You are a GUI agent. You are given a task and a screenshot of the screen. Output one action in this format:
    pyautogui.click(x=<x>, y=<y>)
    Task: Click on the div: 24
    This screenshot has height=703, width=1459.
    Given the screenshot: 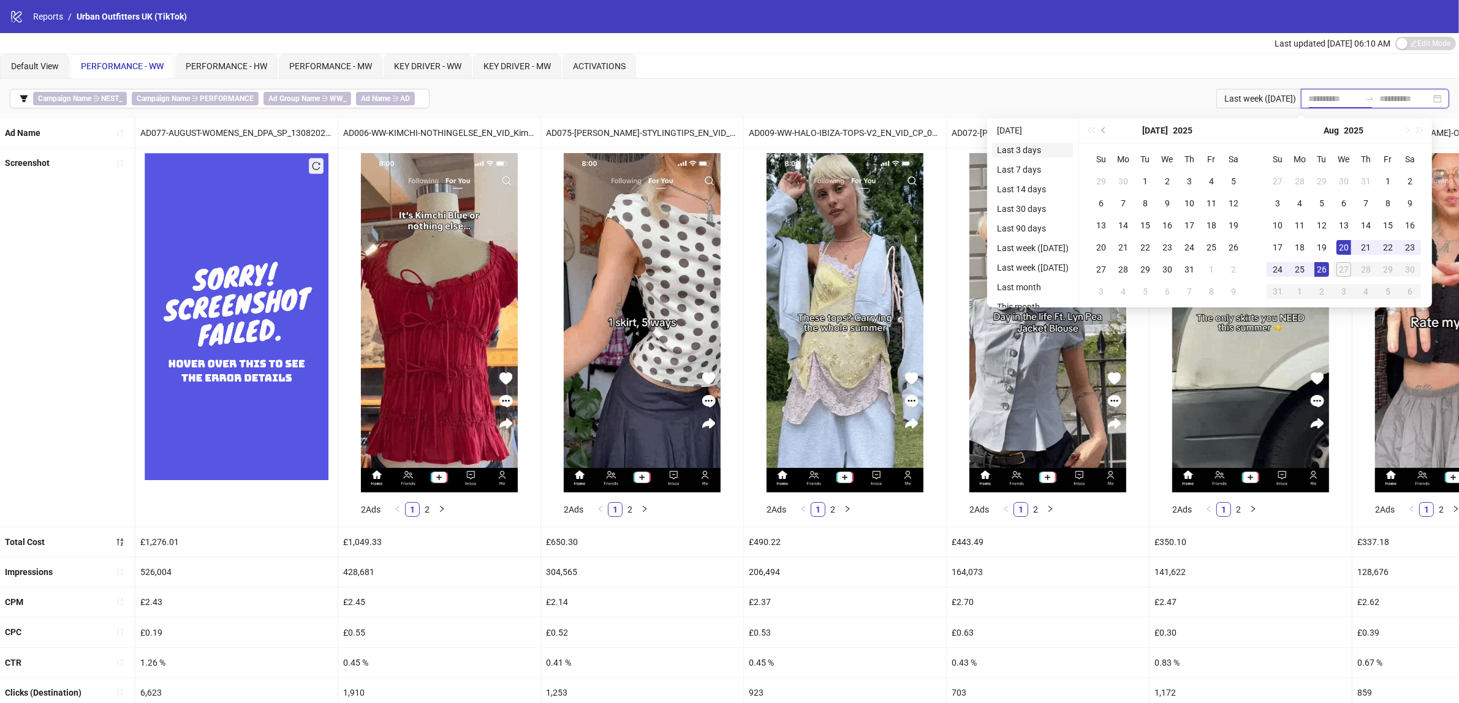 What is the action you would take?
    pyautogui.click(x=1277, y=270)
    